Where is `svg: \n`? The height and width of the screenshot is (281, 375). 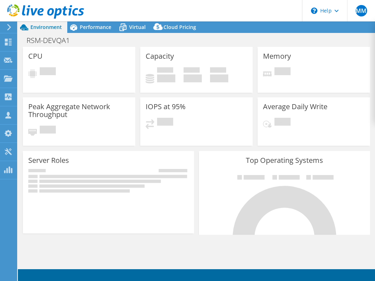
svg: \n is located at coordinates (314, 11).